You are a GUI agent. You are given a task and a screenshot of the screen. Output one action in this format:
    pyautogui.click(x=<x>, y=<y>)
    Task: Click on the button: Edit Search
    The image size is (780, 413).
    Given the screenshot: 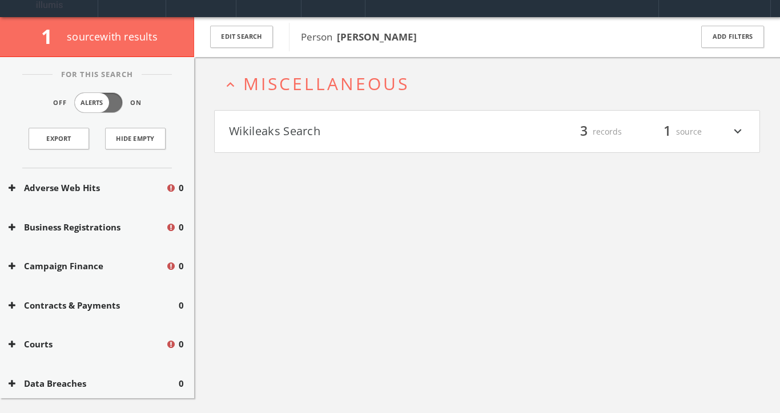 What is the action you would take?
    pyautogui.click(x=242, y=37)
    